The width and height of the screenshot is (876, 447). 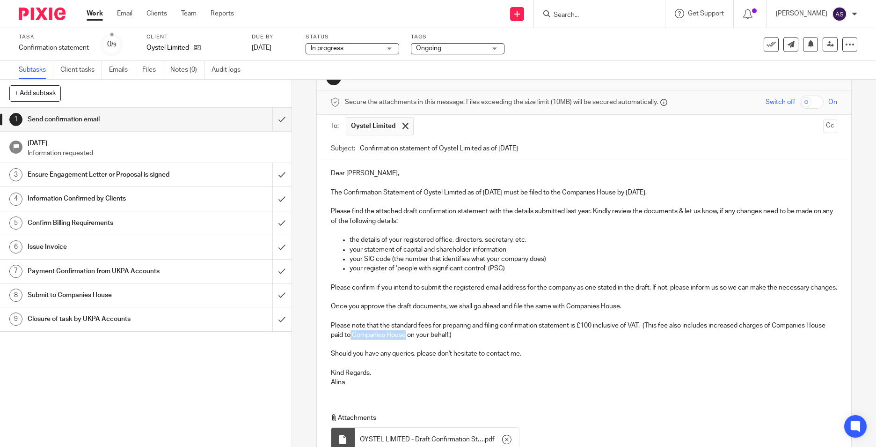 I want to click on a: Client tasks, so click(x=81, y=70).